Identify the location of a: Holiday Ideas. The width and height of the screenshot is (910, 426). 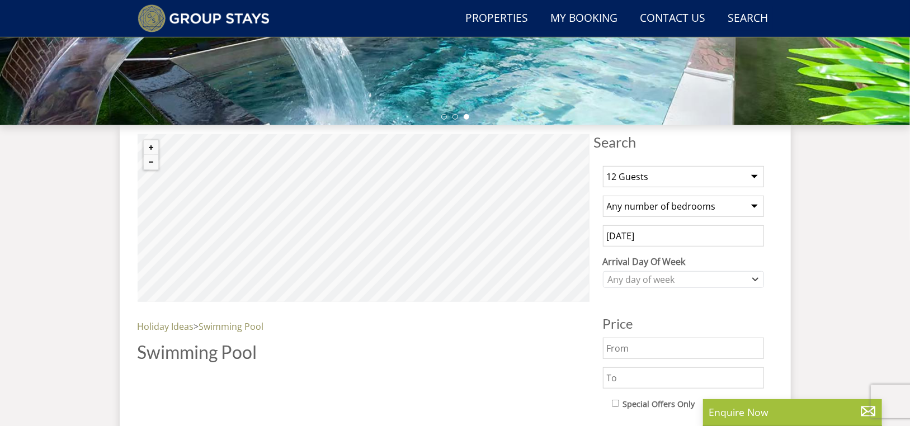
(166, 327).